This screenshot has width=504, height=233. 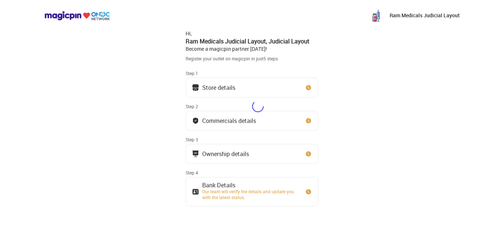 I want to click on img: bank_details_tick.fdc3558c.svg, so click(x=195, y=121).